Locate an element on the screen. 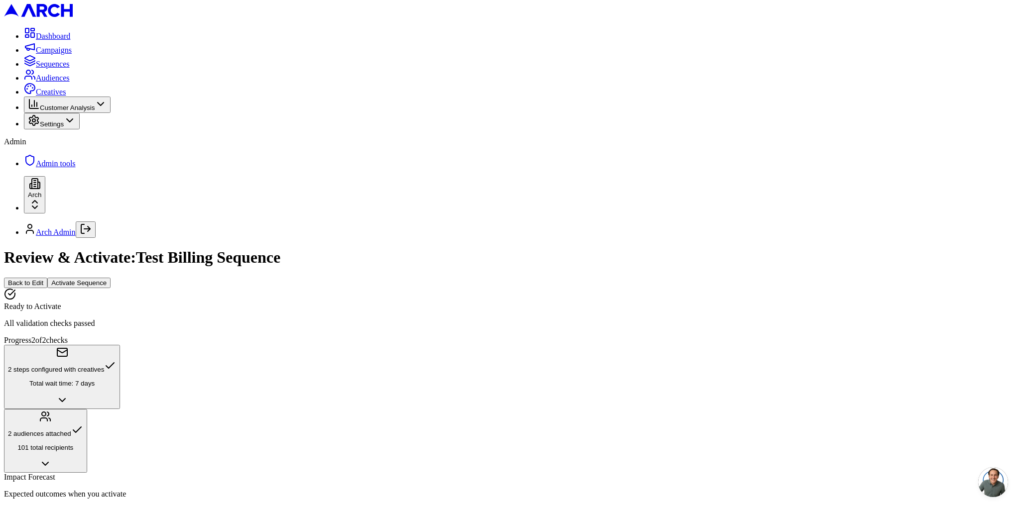 This screenshot has height=507, width=1020. div: Impact Forecast is located at coordinates (510, 478).